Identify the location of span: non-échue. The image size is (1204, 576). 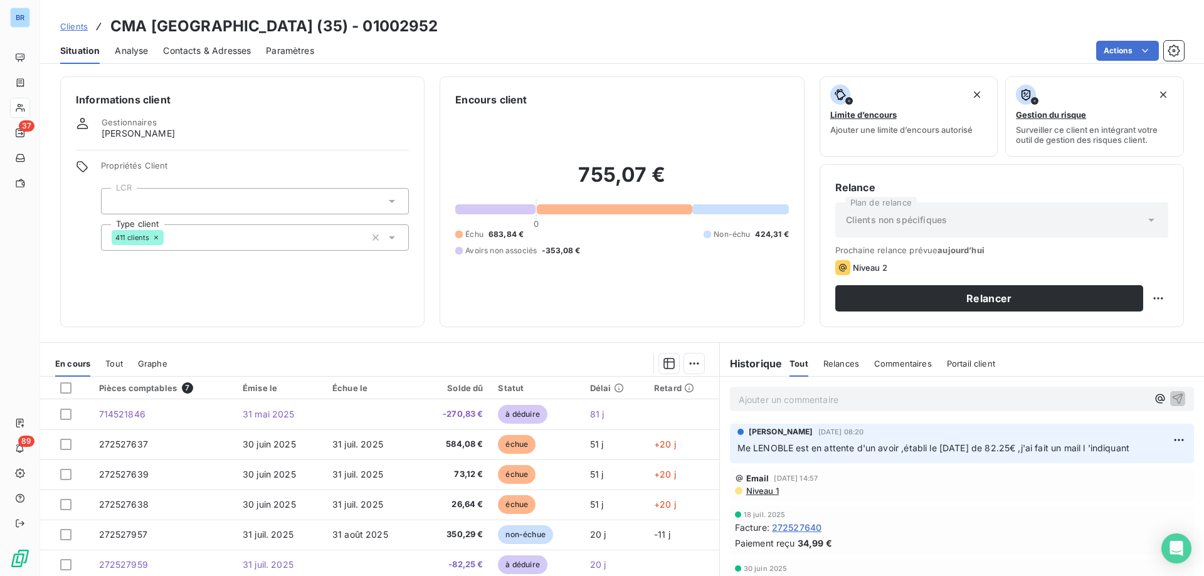
(525, 535).